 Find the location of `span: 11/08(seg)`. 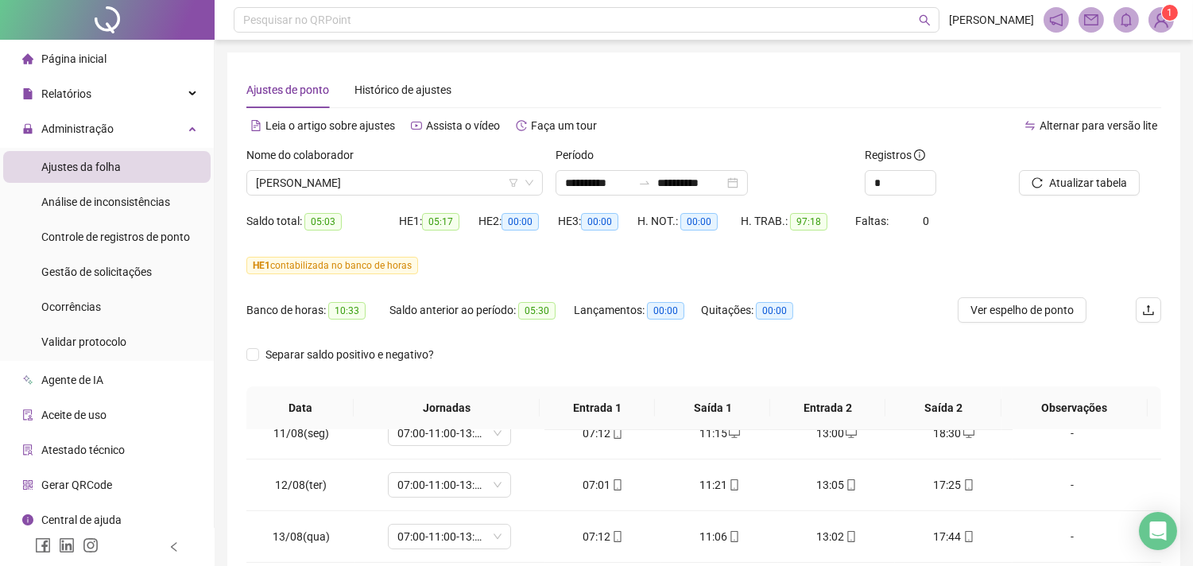

span: 11/08(seg) is located at coordinates (301, 433).